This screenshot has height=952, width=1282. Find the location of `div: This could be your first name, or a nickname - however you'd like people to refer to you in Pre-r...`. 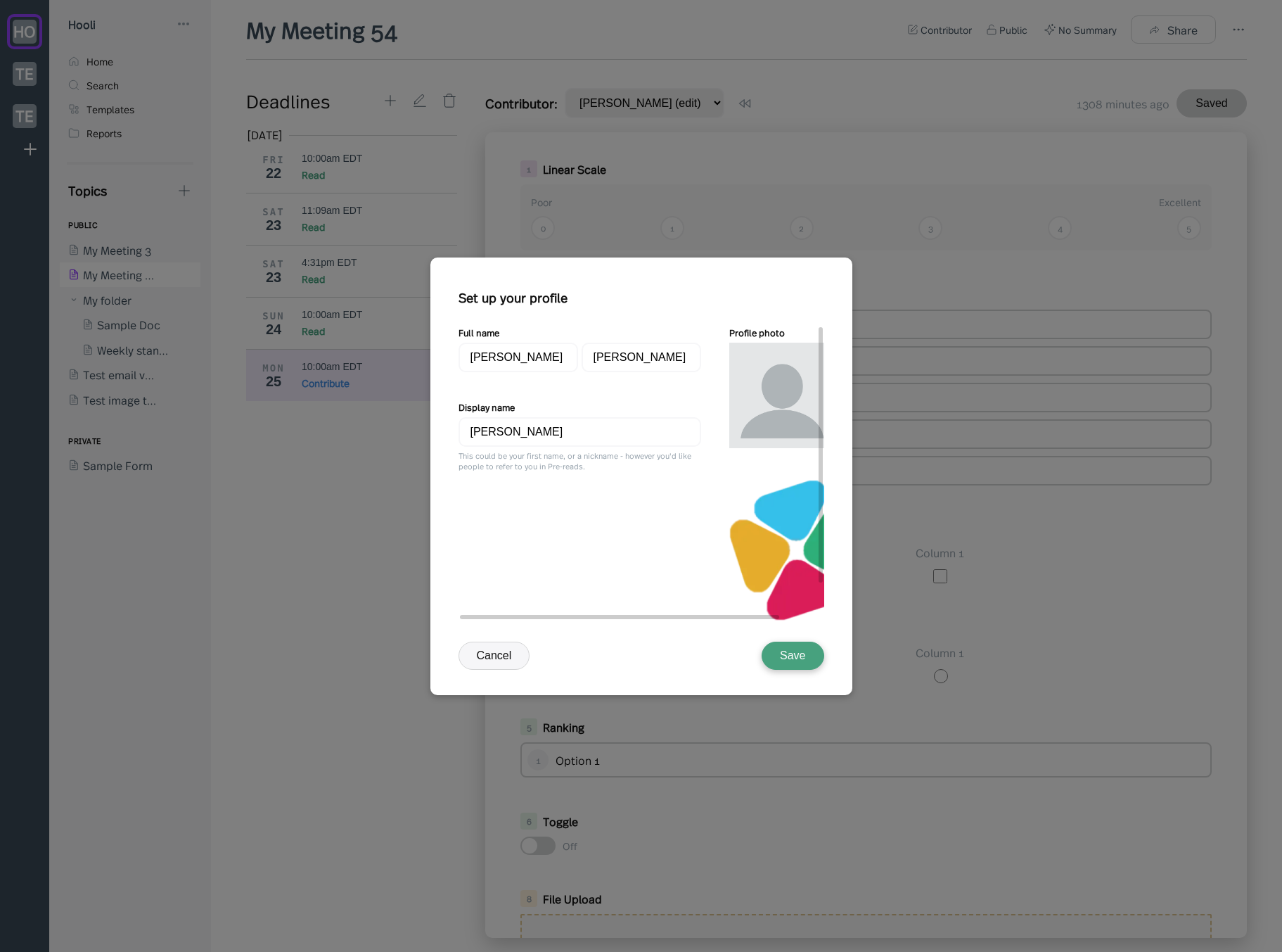

div: This could be your first name, or a nickname - however you'd like people to refer to you in Pre-r... is located at coordinates (580, 461).